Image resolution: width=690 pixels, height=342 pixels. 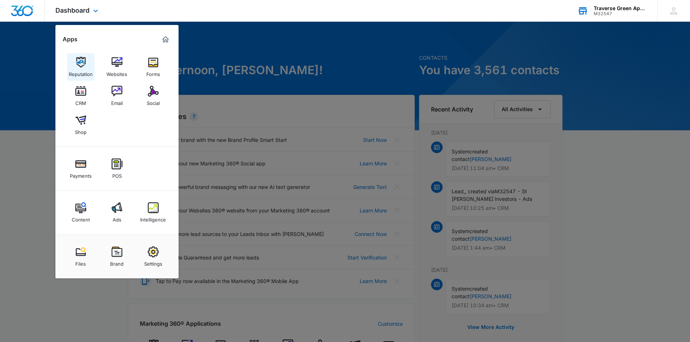 I want to click on div: Shop, so click(x=81, y=130).